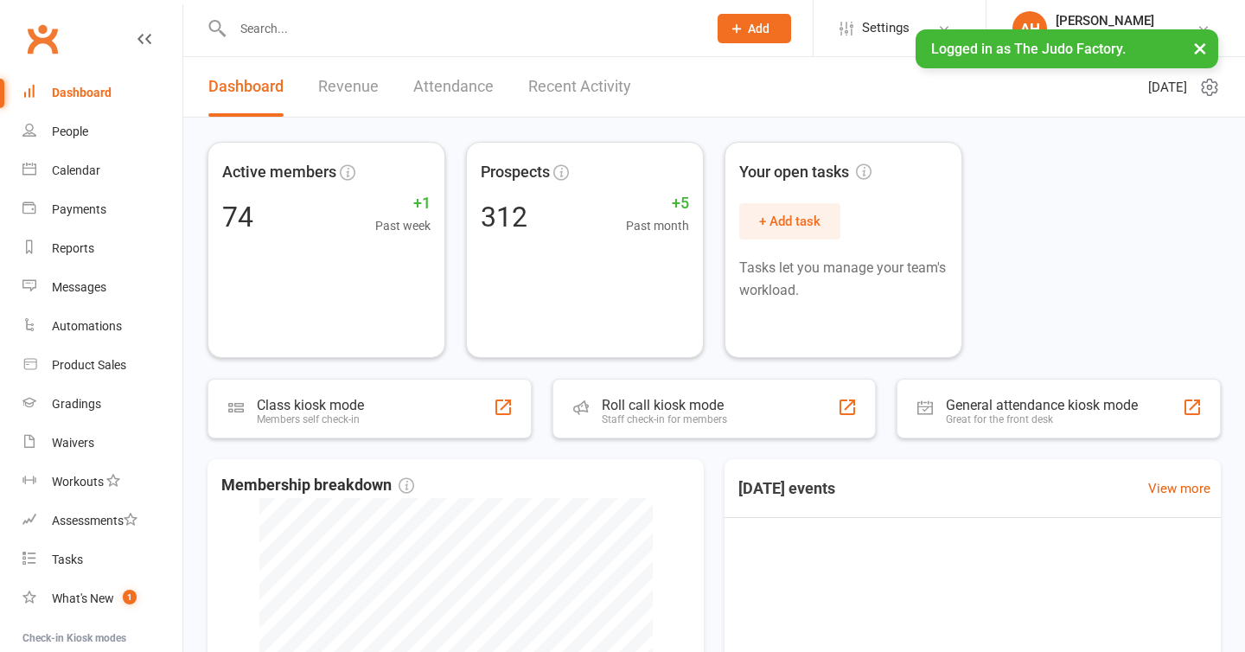 The image size is (1245, 652). What do you see at coordinates (1030, 29) in the screenshot?
I see `div: AH` at bounding box center [1030, 29].